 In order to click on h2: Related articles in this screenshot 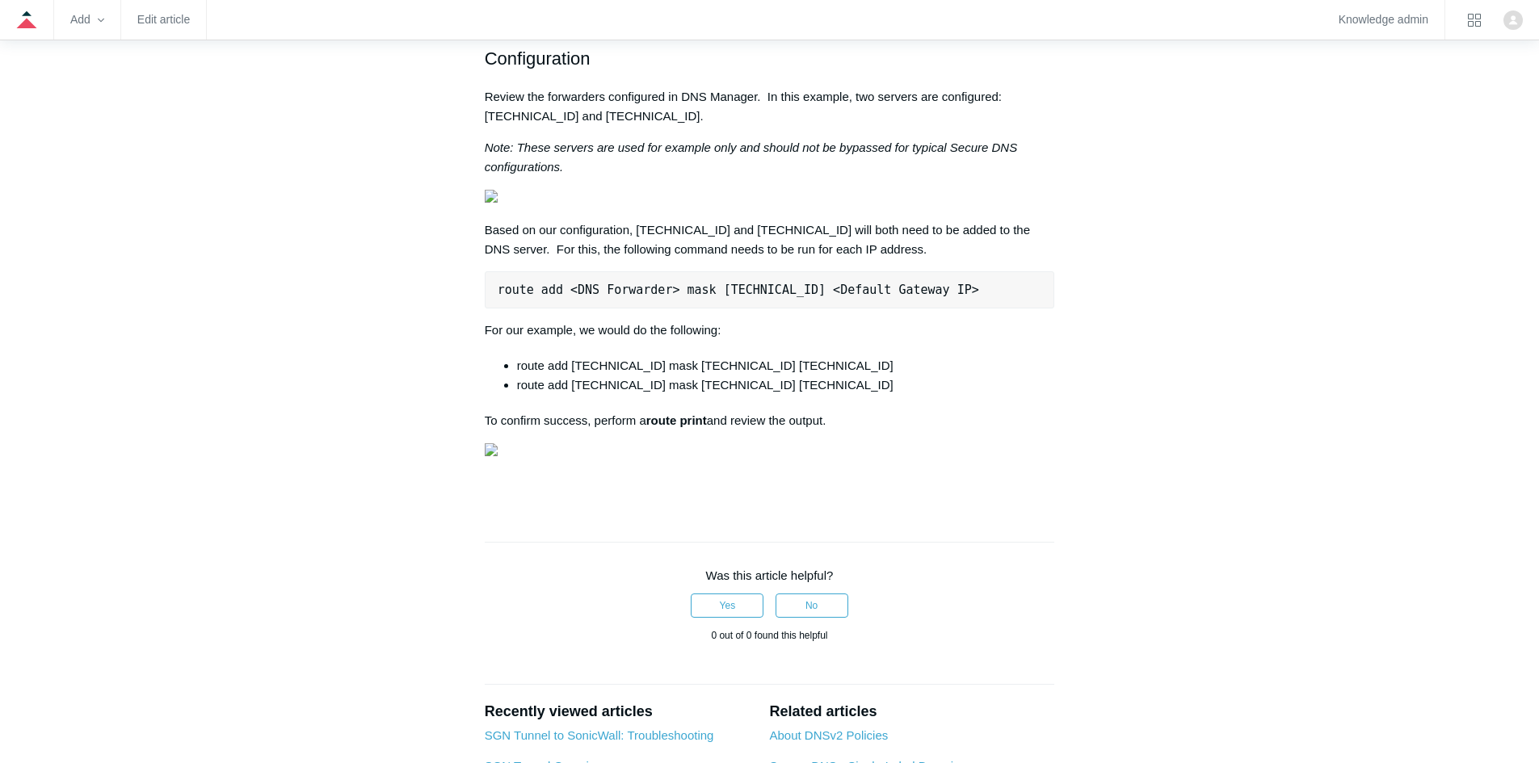, I will do `click(911, 712)`.